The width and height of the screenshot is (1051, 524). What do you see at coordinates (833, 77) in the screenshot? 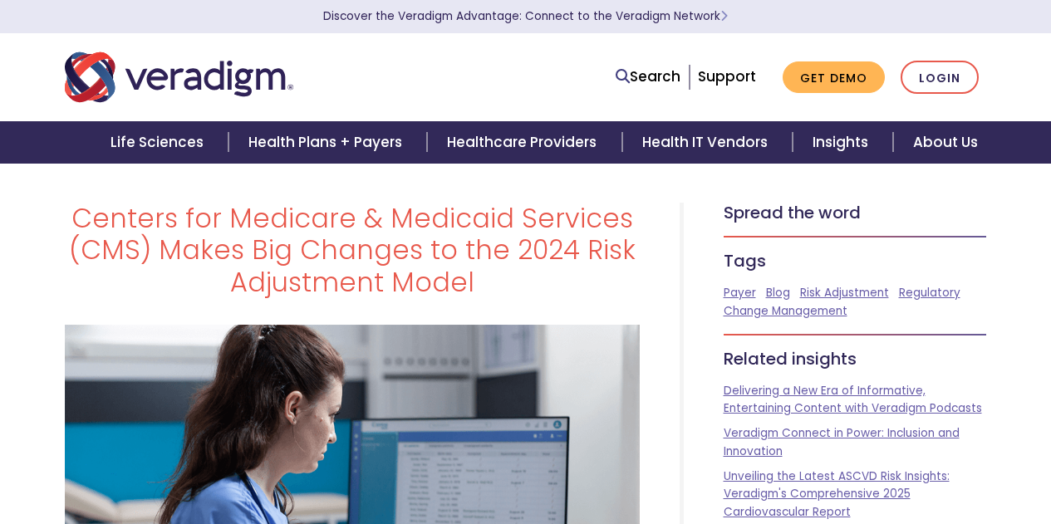
I see `a: Get Demo` at bounding box center [833, 77].